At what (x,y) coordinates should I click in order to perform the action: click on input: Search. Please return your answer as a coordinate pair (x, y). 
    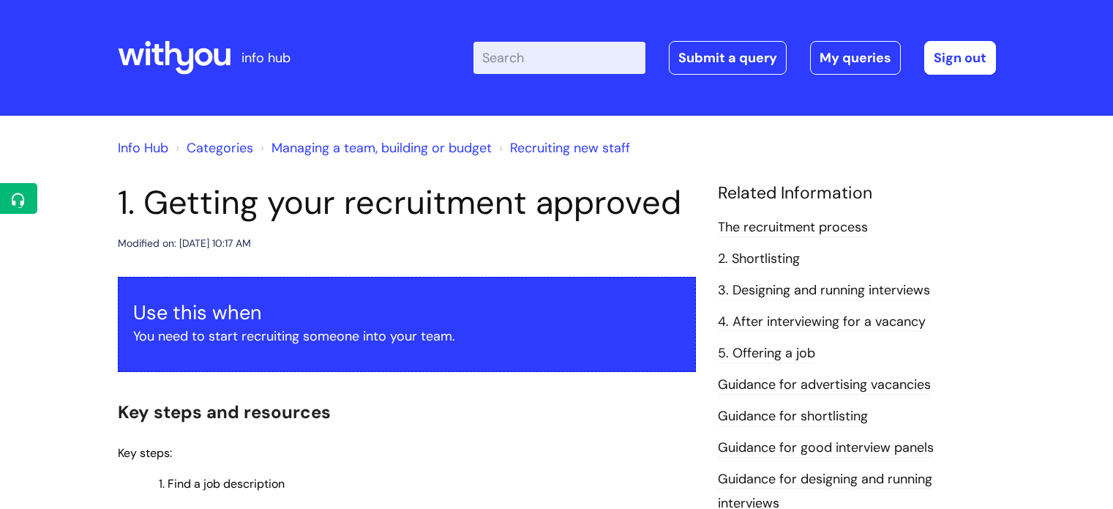
    Looking at the image, I should click on (559, 58).